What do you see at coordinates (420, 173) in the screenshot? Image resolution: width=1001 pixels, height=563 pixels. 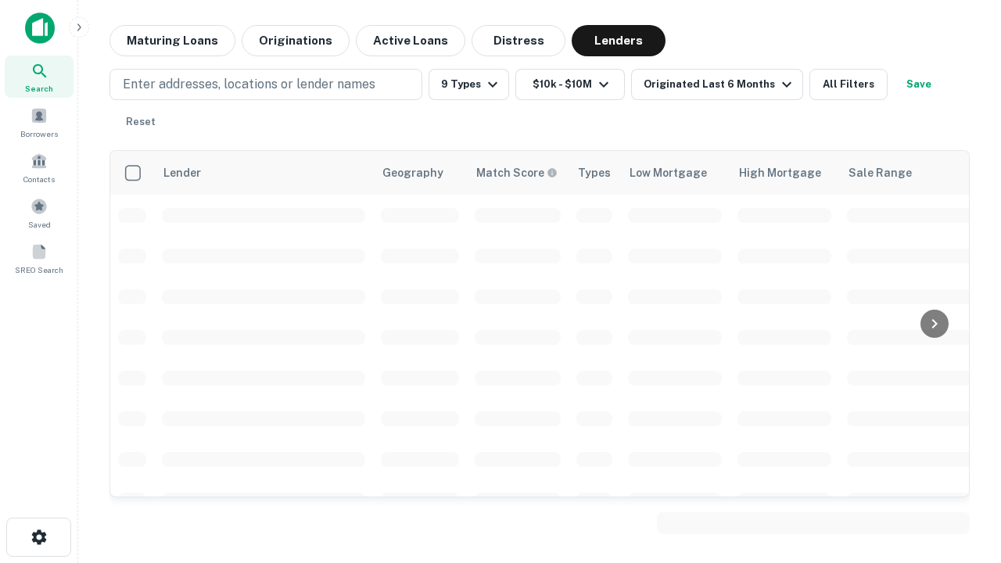 I see `th: Geography` at bounding box center [420, 173].